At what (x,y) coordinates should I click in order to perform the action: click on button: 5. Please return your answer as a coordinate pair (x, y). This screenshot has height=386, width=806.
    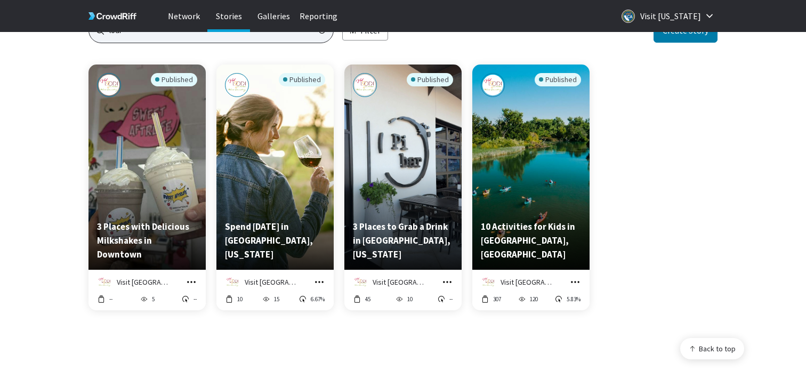
    Looking at the image, I should click on (147, 299).